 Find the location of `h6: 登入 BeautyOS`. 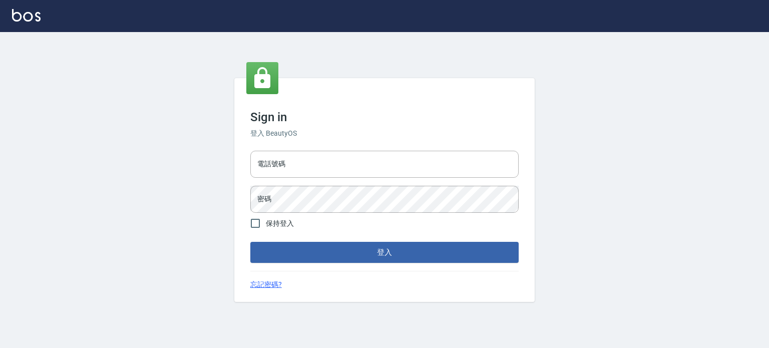

h6: 登入 BeautyOS is located at coordinates (384, 133).